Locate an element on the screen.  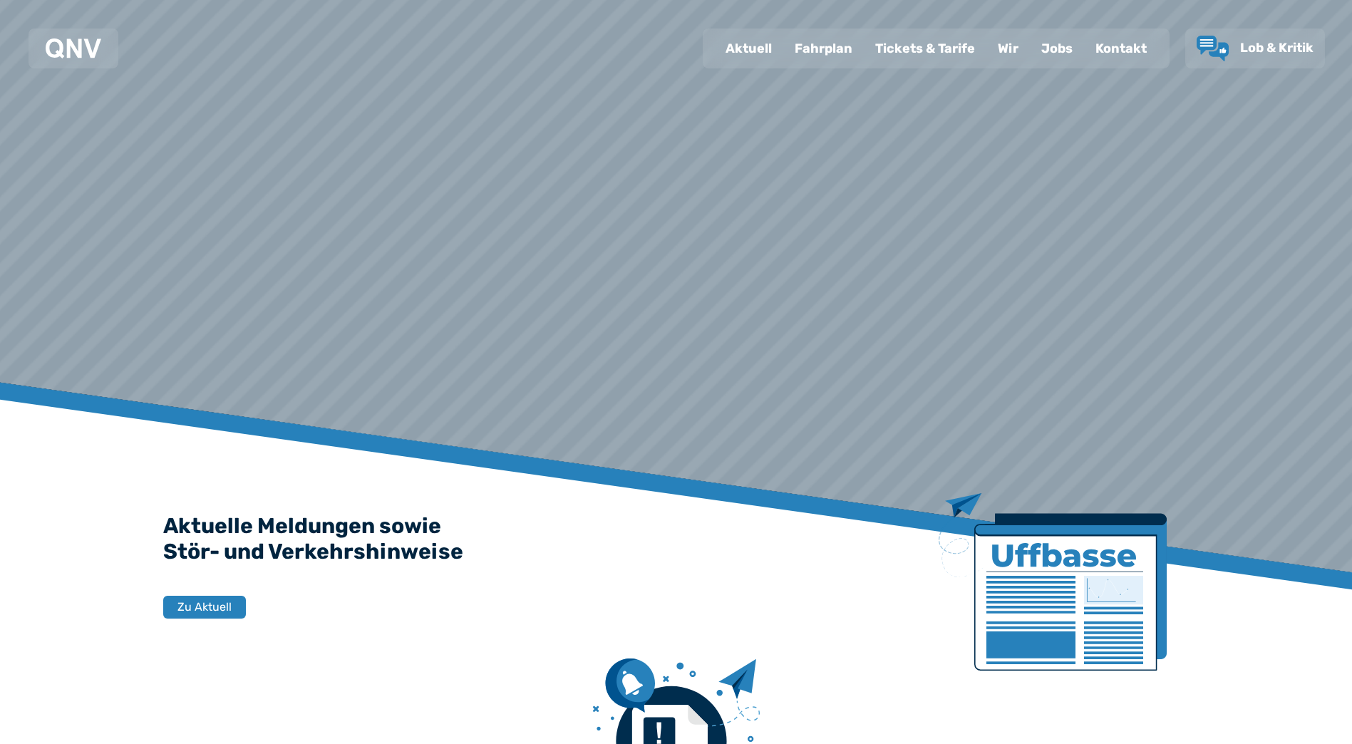
a: QNV Logo is located at coordinates (73, 48).